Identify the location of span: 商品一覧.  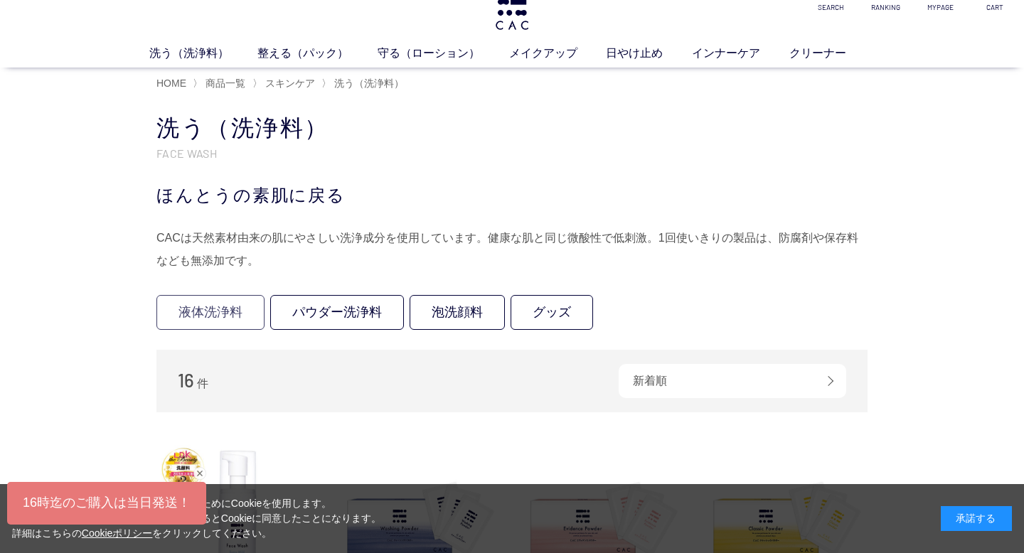
(225, 83).